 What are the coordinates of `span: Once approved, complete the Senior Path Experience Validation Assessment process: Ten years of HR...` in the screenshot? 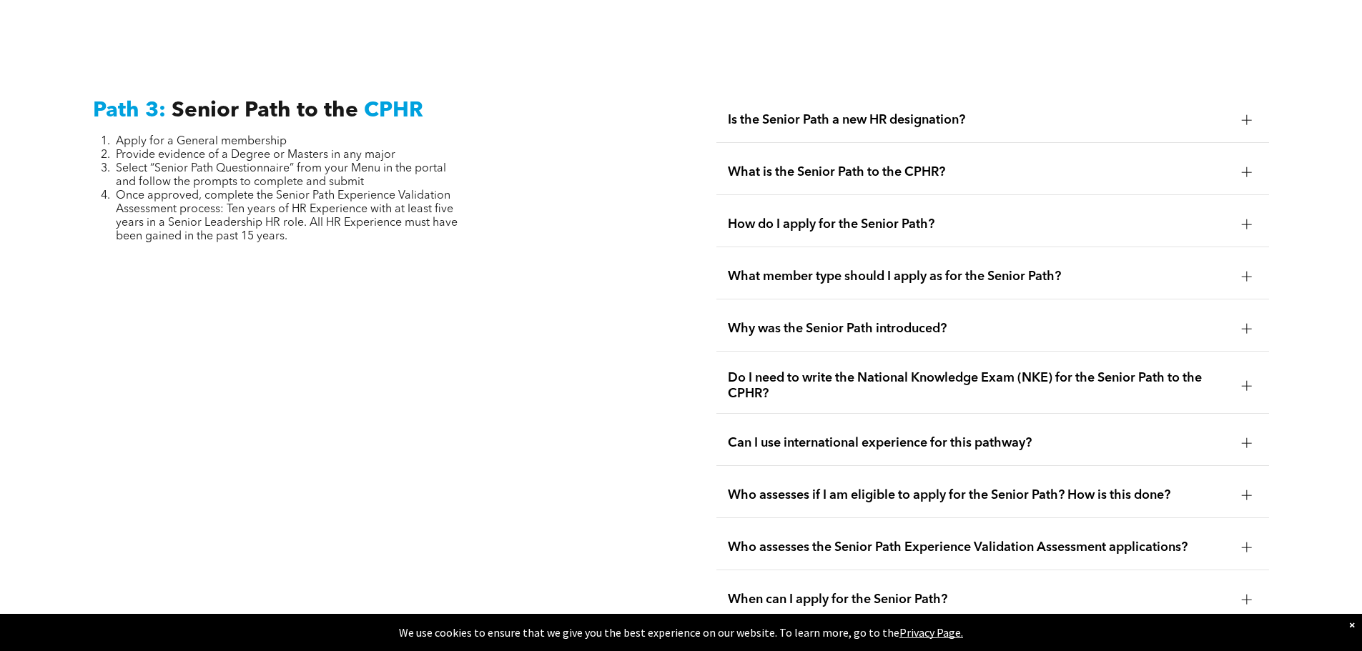 It's located at (287, 216).